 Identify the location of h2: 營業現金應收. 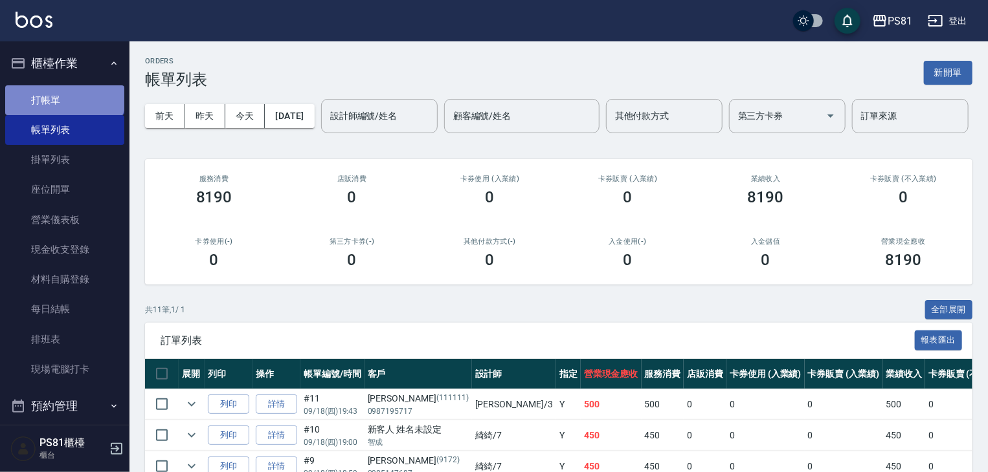
(903, 241).